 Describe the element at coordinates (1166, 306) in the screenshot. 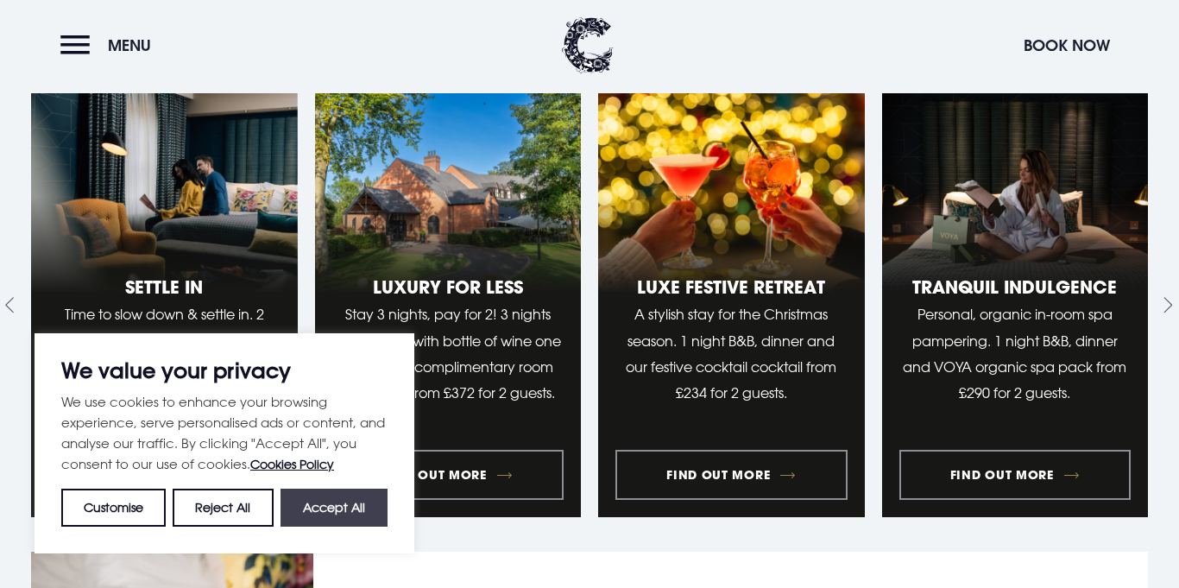

I see `button: Next slide` at that location.